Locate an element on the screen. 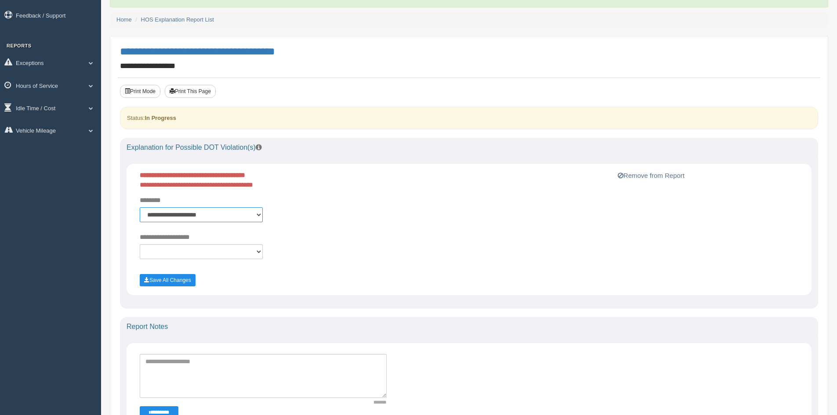 This screenshot has height=415, width=837. a: HOS Explanation Report List is located at coordinates (177, 19).